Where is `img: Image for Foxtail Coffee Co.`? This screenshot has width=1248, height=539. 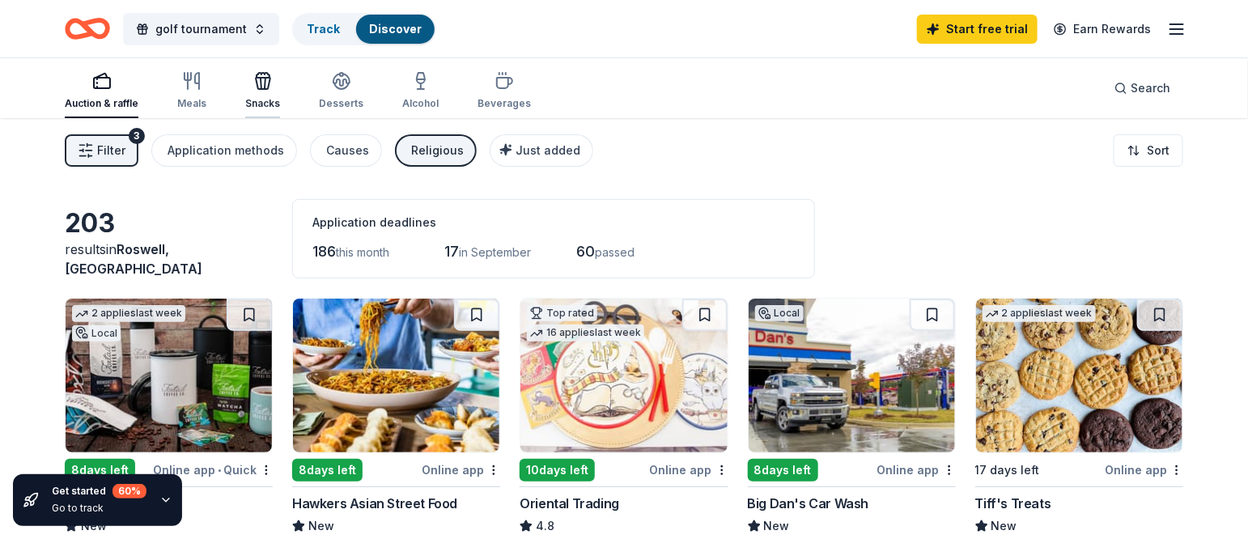
img: Image for Foxtail Coffee Co. is located at coordinates (168, 376).